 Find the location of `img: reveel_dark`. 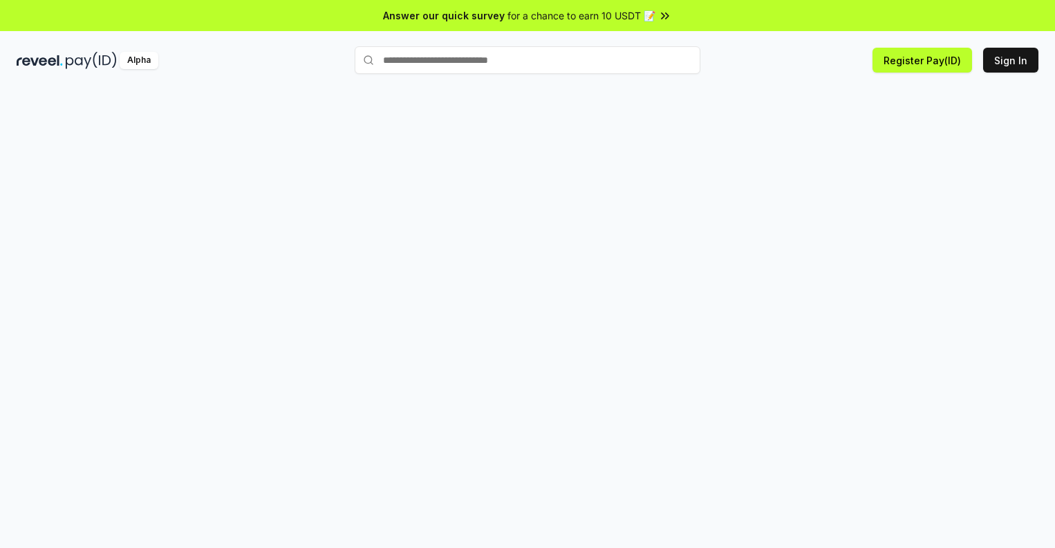

img: reveel_dark is located at coordinates (39, 60).